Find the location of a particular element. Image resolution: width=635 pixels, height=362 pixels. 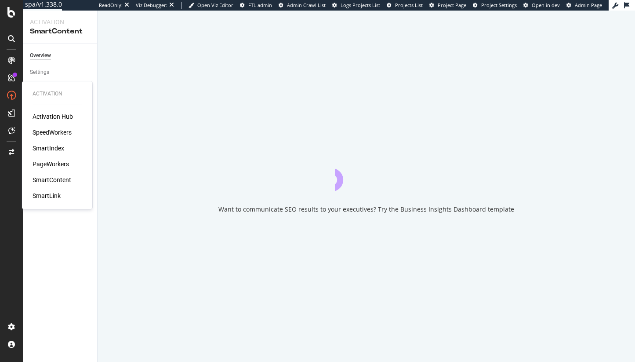

span: Admin Page is located at coordinates (589, 5).